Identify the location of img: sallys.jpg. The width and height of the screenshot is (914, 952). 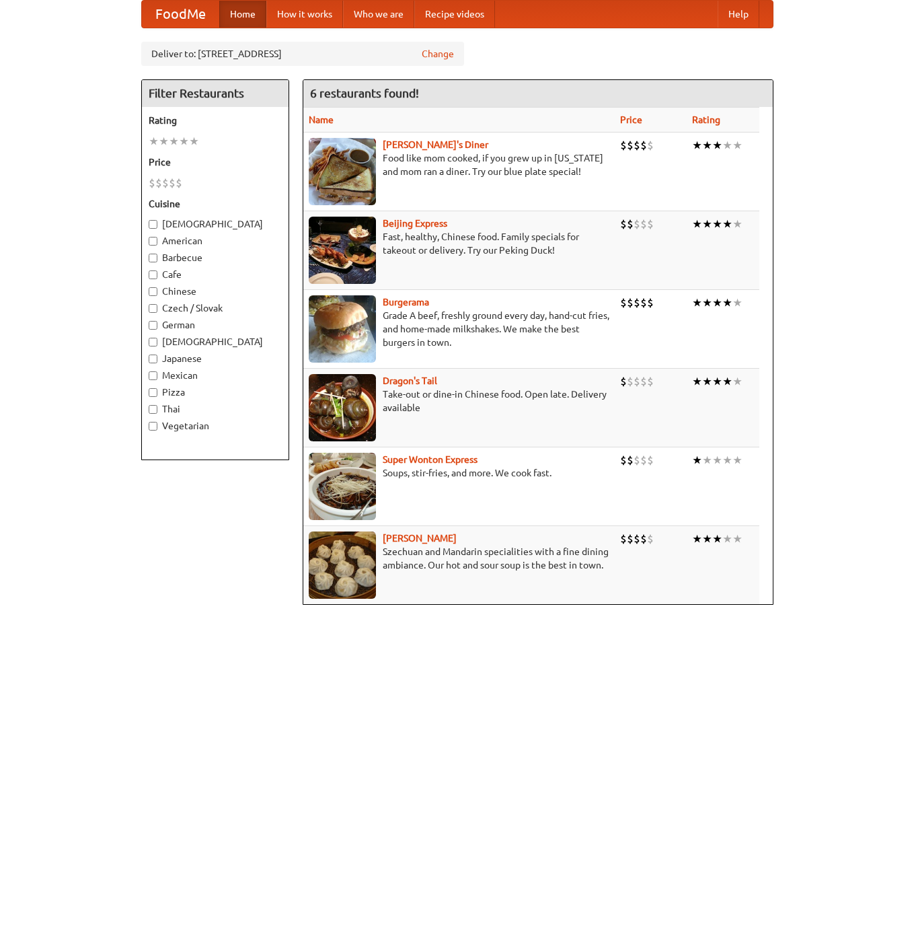
(342, 172).